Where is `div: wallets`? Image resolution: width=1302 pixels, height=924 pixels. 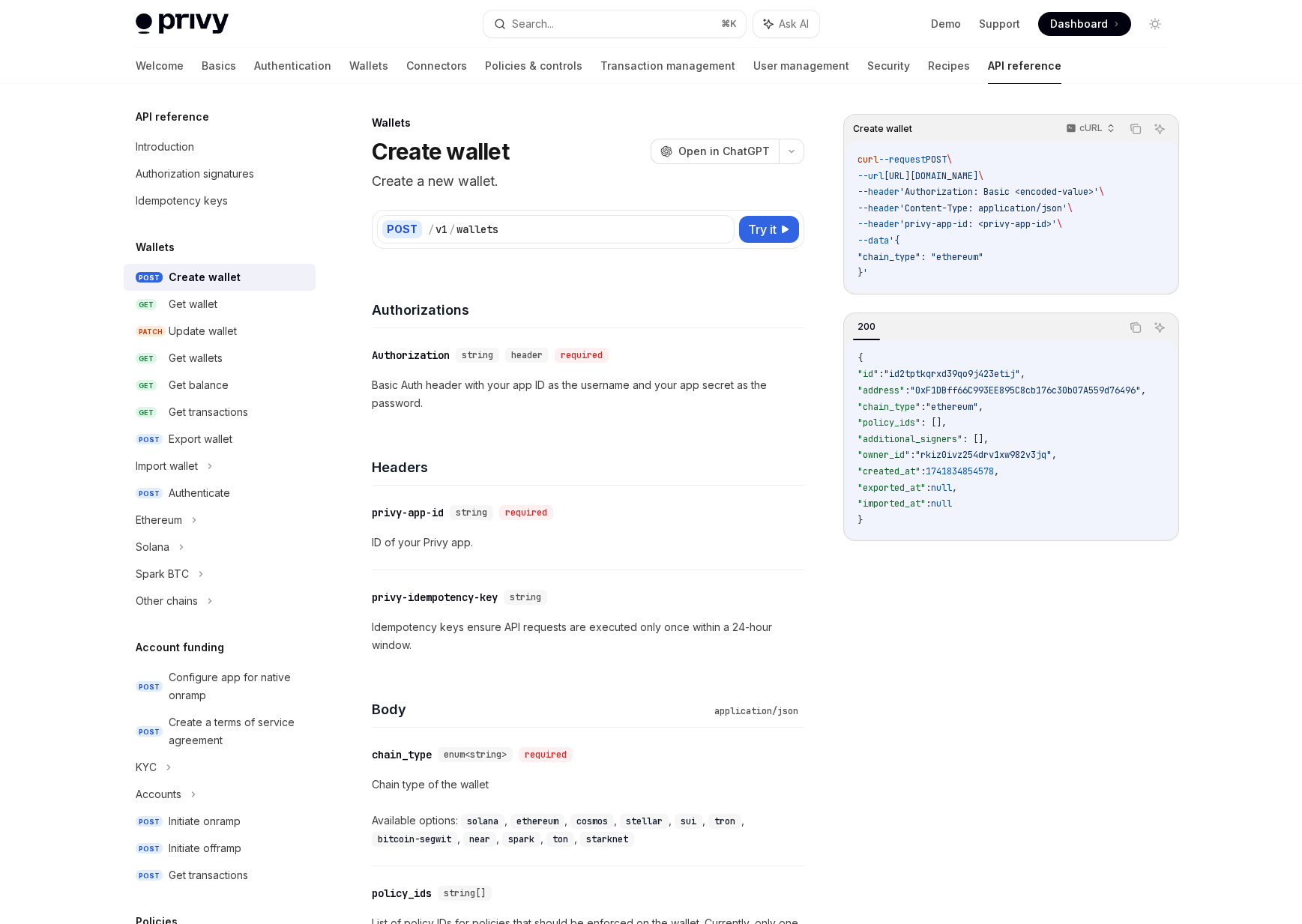
div: wallets is located at coordinates (478, 229).